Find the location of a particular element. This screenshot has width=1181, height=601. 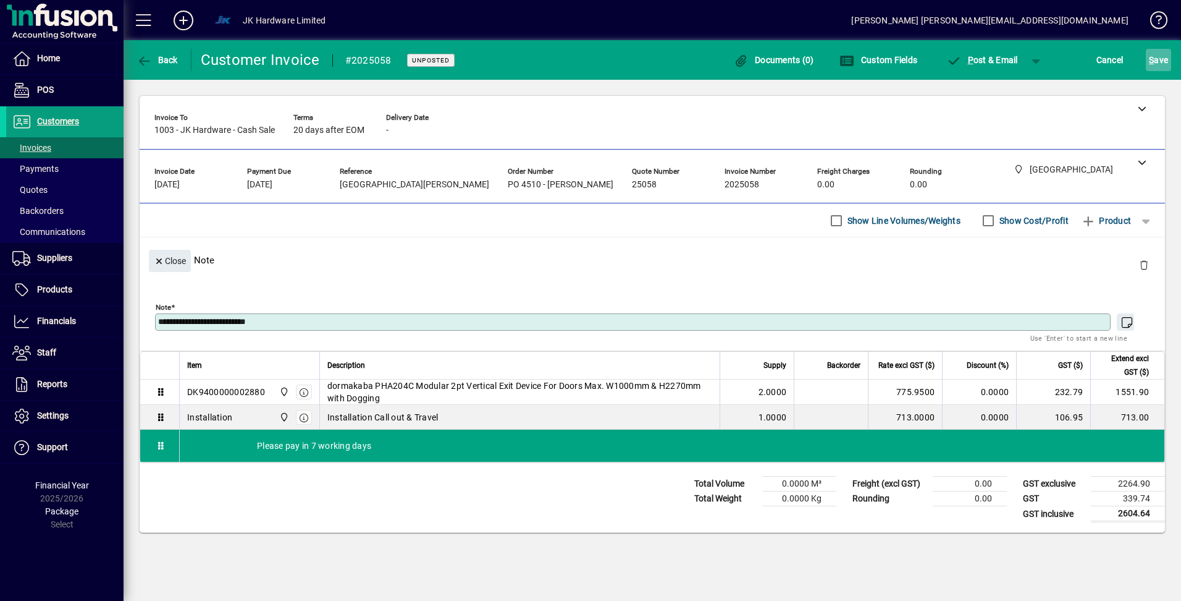

app-page-header-button: Delete is located at coordinates (1144, 264).